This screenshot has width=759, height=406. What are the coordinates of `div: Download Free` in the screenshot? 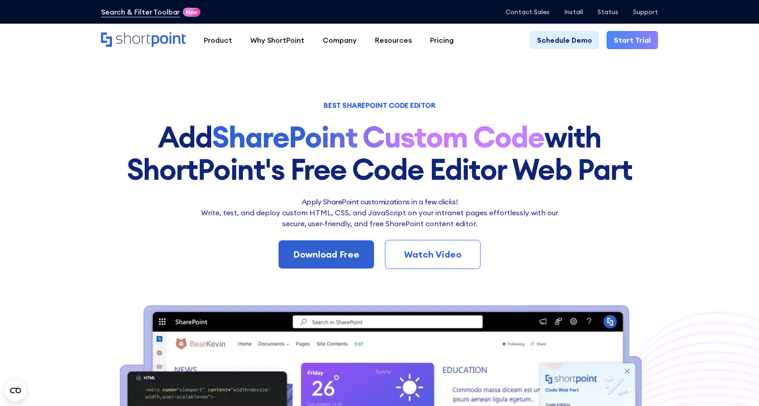 It's located at (326, 254).